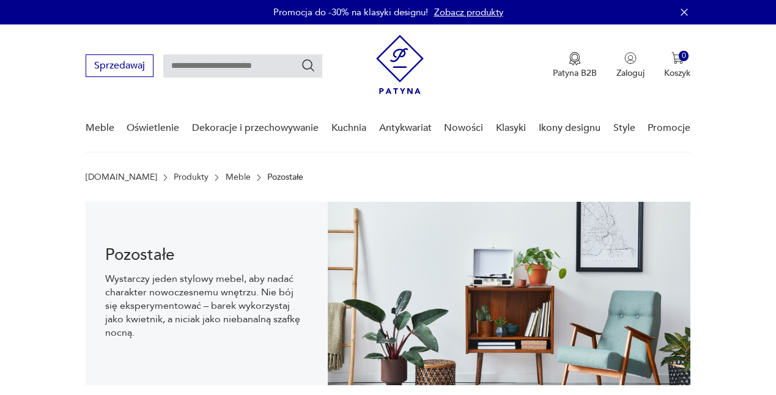  I want to click on button: Szukaj, so click(308, 65).